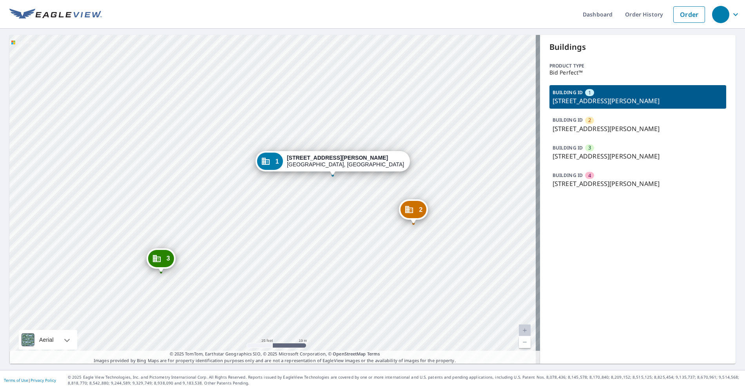 Image resolution: width=745 pixels, height=390 pixels. Describe the element at coordinates (638, 73) in the screenshot. I see `p: Bid Perfect™` at that location.